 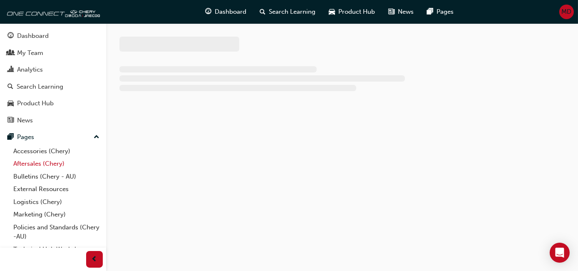 I want to click on span: Dashboard, so click(x=231, y=12).